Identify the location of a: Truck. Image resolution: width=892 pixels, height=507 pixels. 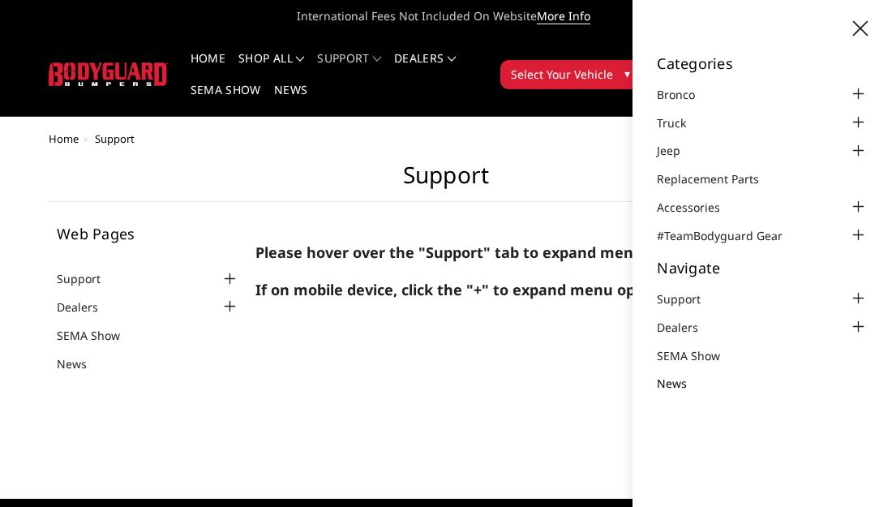
(681, 122).